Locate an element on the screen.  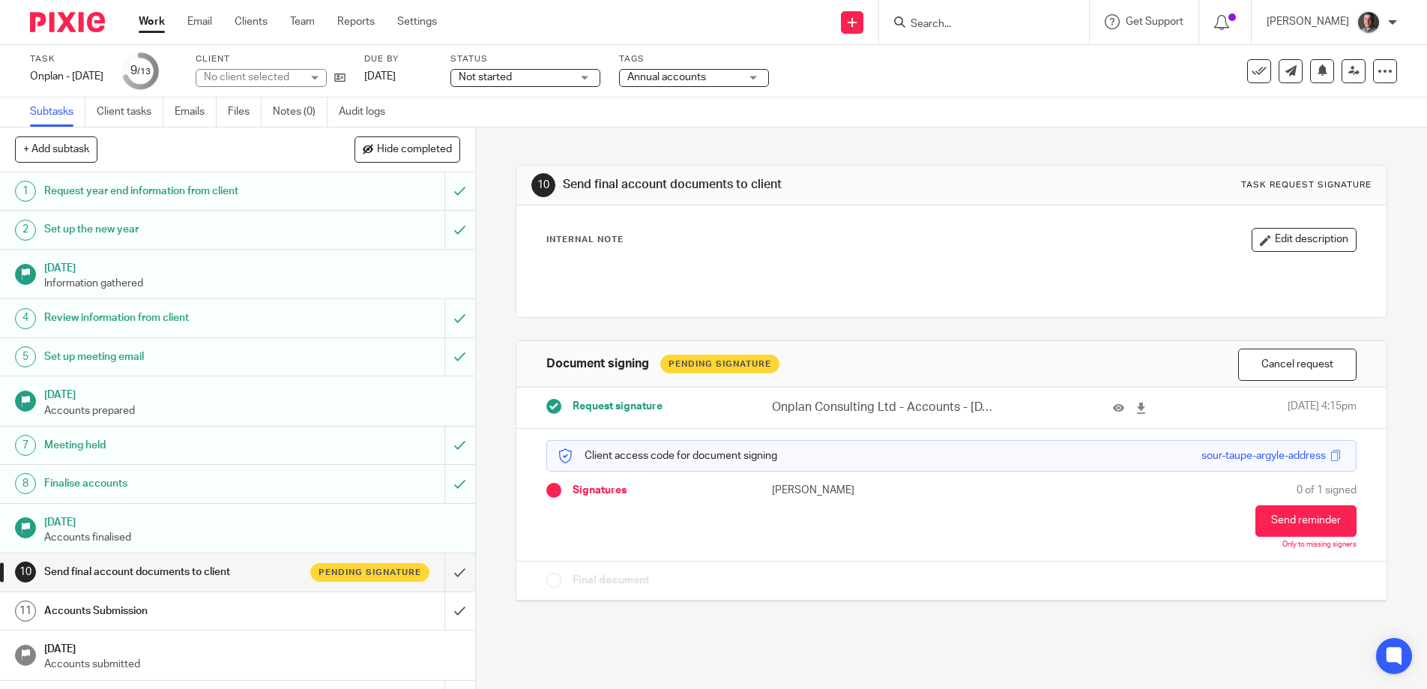
span: 0 of 1 signed is located at coordinates (1327, 490).